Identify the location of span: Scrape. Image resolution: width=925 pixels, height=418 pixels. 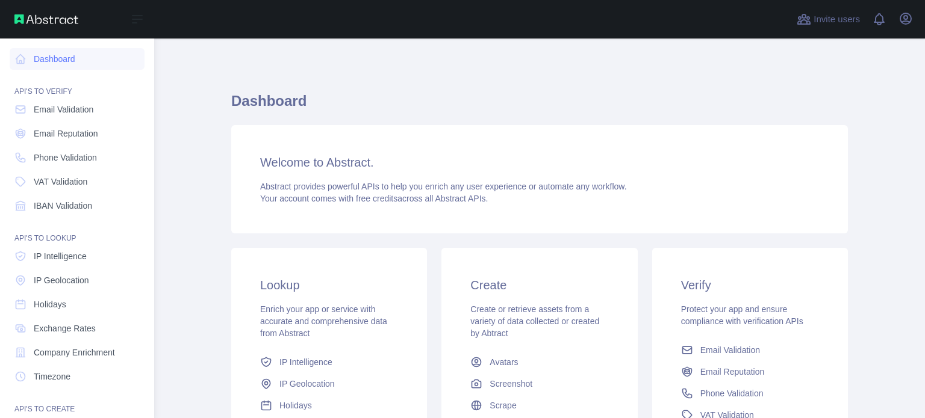
(503, 406).